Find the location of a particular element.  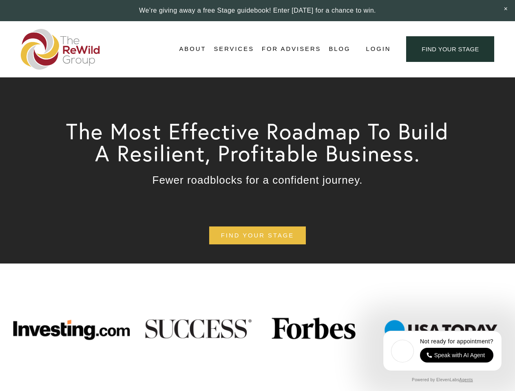

span: Fewer roadblocks for a confident journey. is located at coordinates (258, 180).